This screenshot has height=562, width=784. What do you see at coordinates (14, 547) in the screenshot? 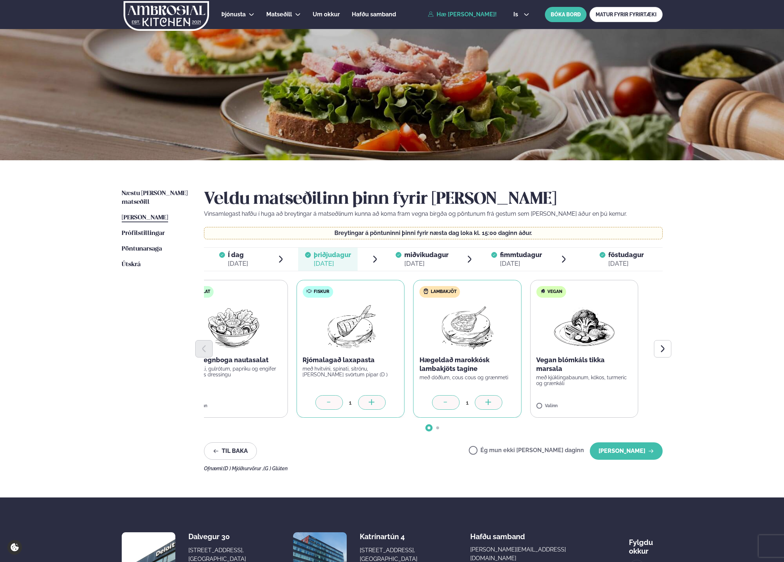
I see `a: Cookie settings` at bounding box center [14, 547].